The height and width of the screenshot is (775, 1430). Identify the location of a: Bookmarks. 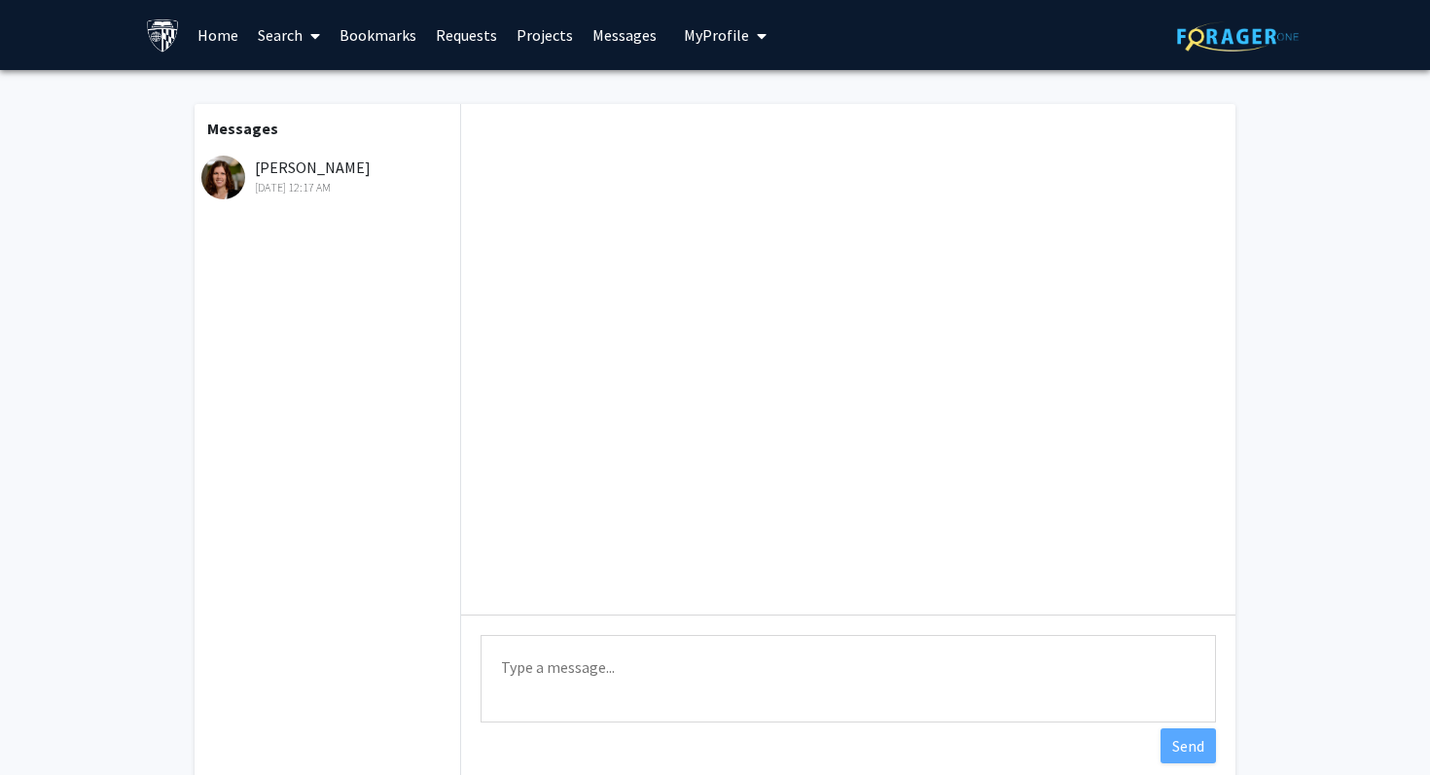
(377, 35).